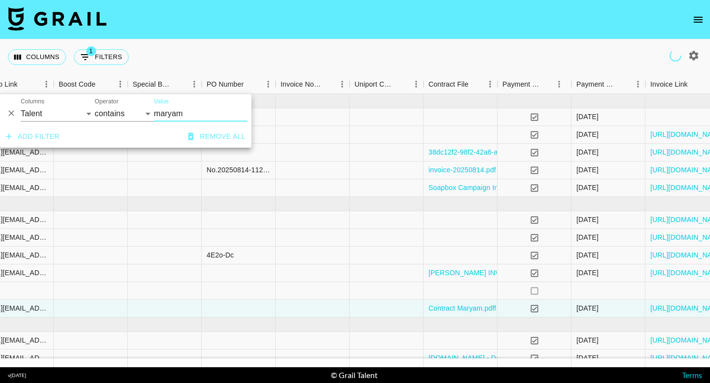 The height and width of the screenshot is (383, 710). What do you see at coordinates (238, 170) in the screenshot?
I see `div: No.20250814-1127156` at bounding box center [238, 170].